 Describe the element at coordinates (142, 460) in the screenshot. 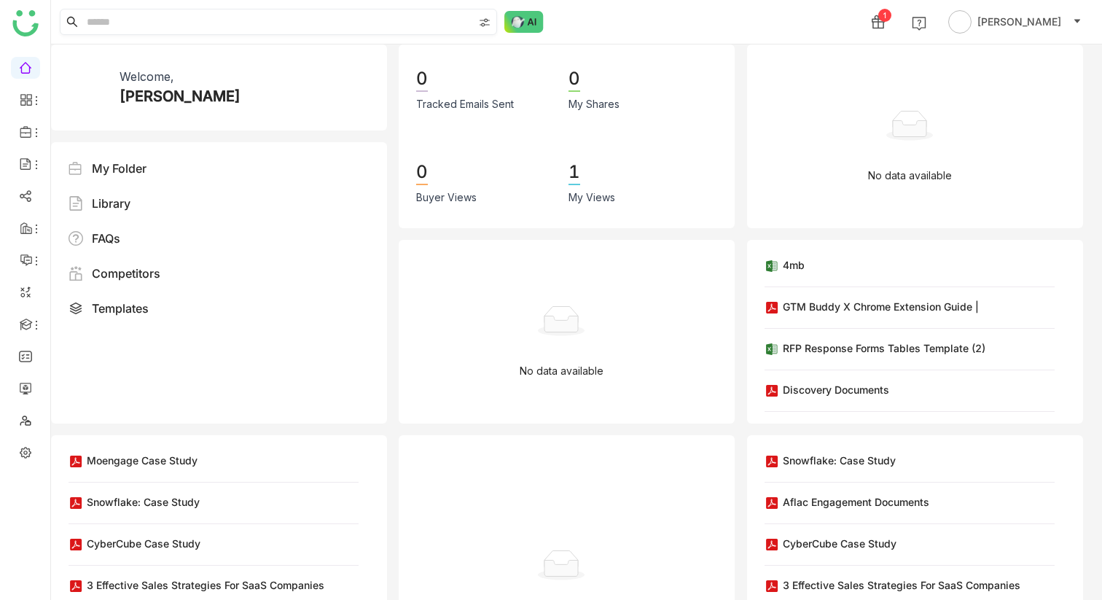

I see `div: Moengage Case Study` at that location.